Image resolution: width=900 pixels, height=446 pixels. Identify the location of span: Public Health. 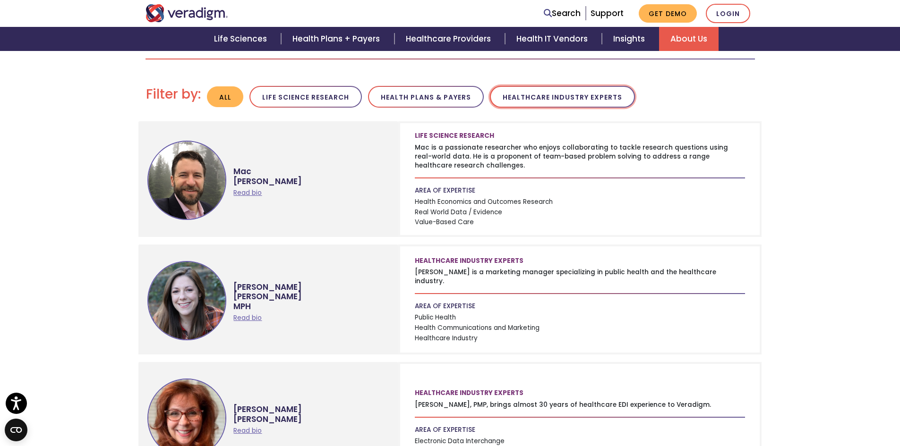
(580, 318).